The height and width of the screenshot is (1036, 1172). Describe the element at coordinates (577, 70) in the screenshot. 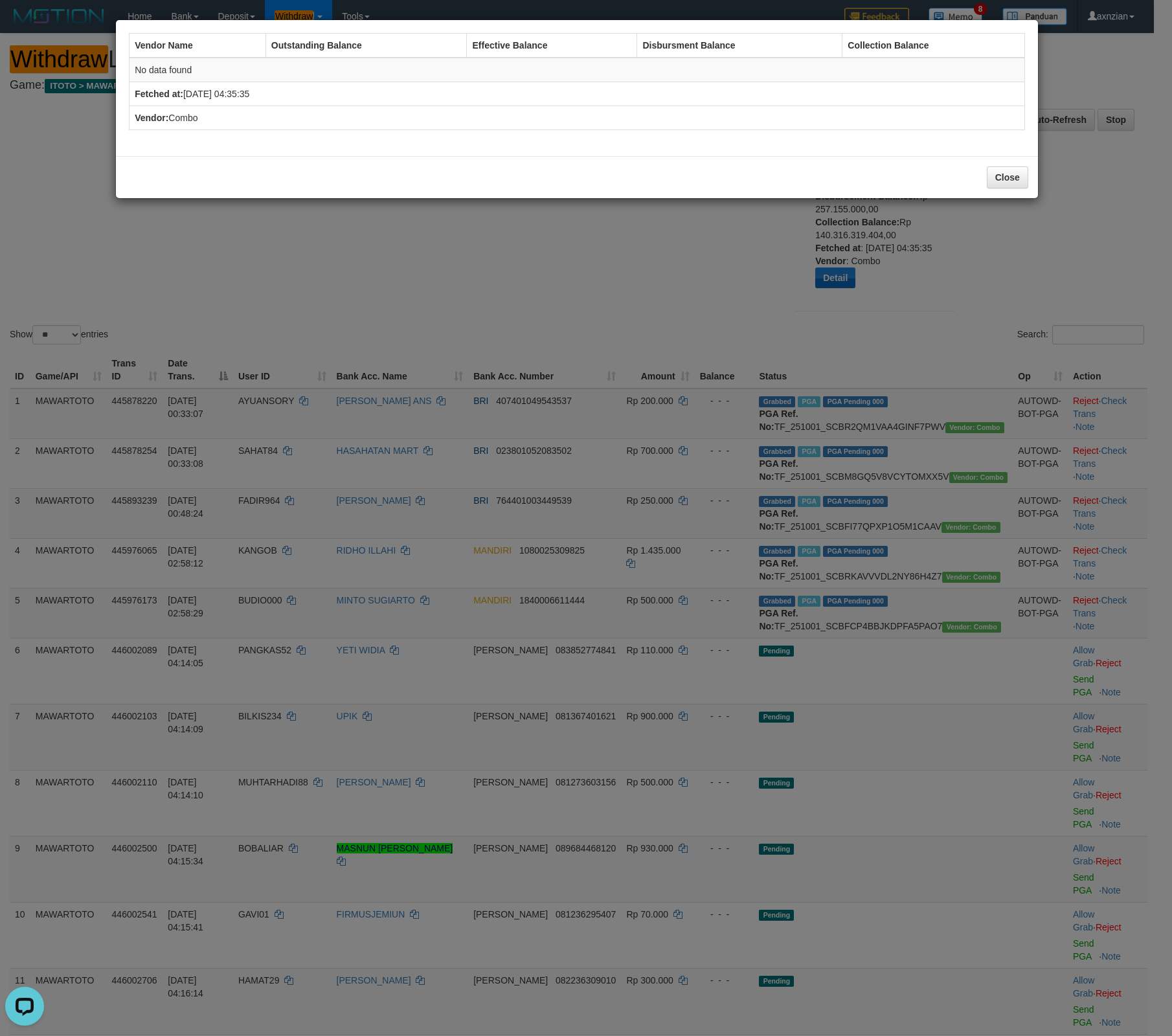

I see `td: No data found` at that location.